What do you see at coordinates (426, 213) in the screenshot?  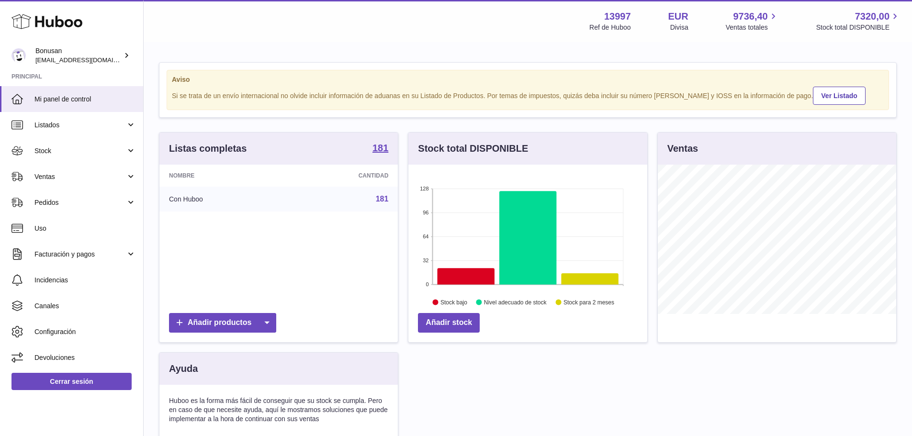 I see `text: 96` at bounding box center [426, 213].